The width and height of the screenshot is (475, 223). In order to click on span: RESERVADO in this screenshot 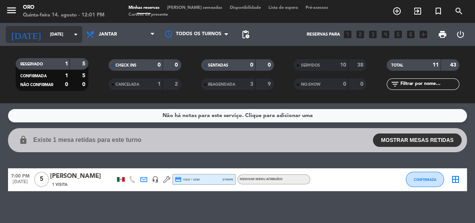, I will do `click(31, 64)`.